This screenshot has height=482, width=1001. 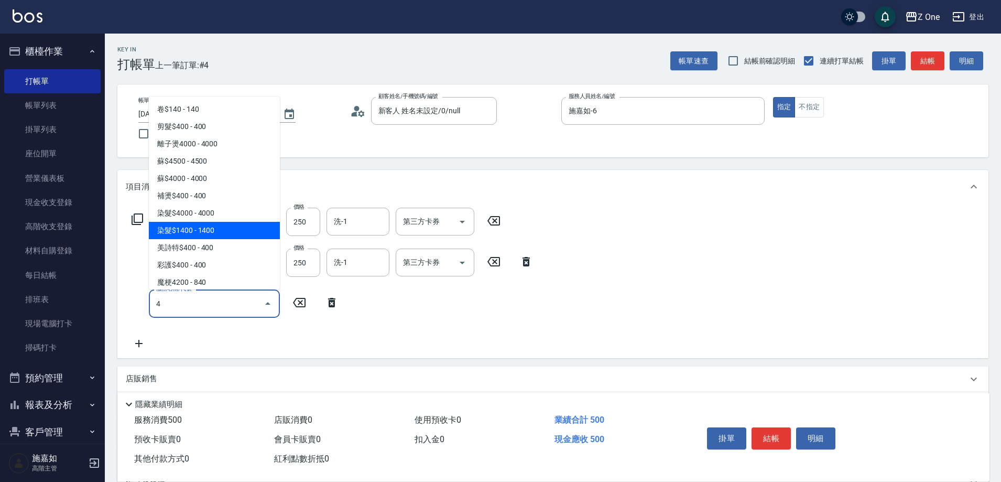 What do you see at coordinates (922, 17) in the screenshot?
I see `button: Z One` at bounding box center [922, 17].